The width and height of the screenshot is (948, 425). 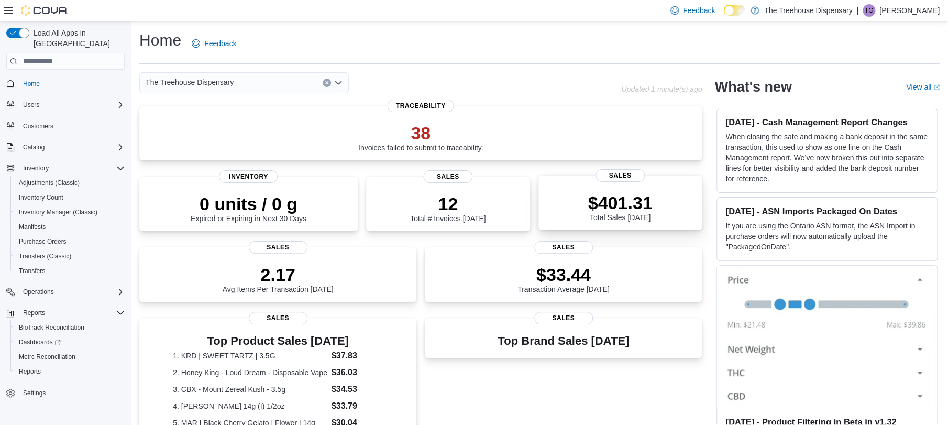 I want to click on button: Open list of options, so click(x=338, y=83).